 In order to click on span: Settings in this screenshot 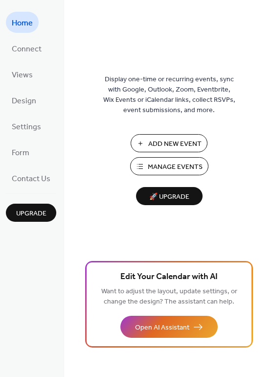, I will do `click(26, 127)`.